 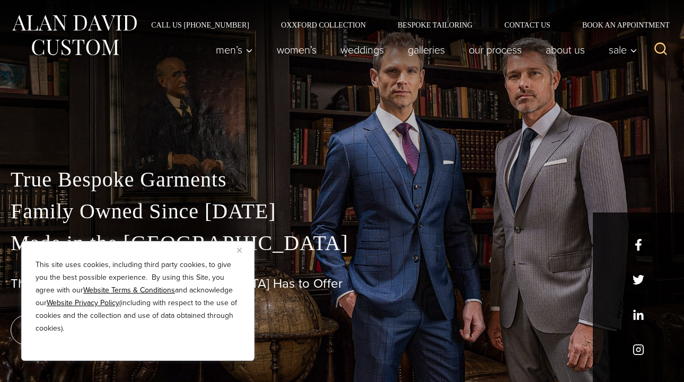 I want to click on u: Website Terms & Conditions, so click(x=129, y=290).